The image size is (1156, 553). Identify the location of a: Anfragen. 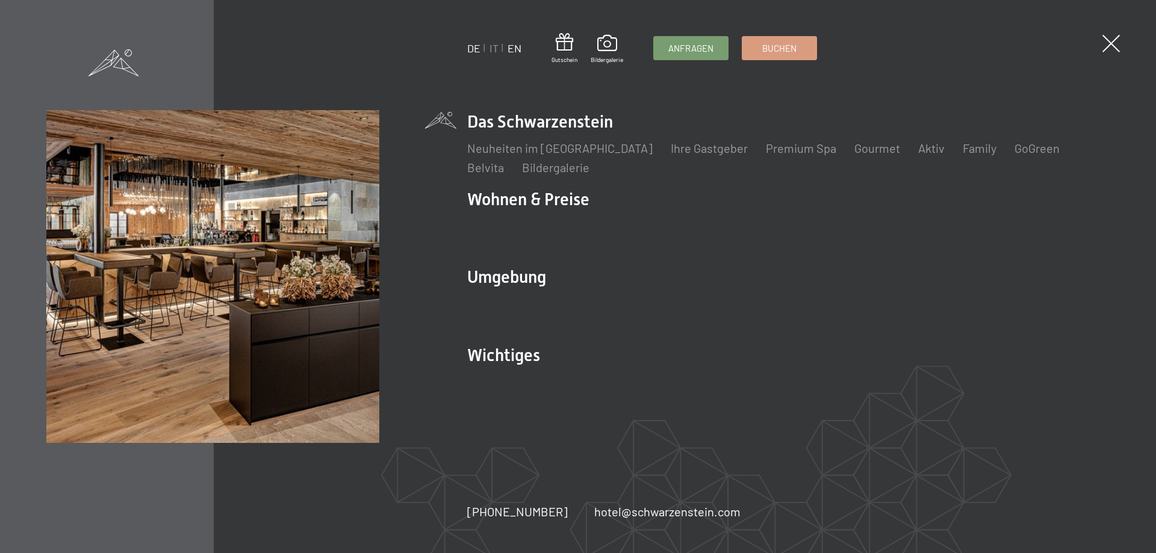
(691, 48).